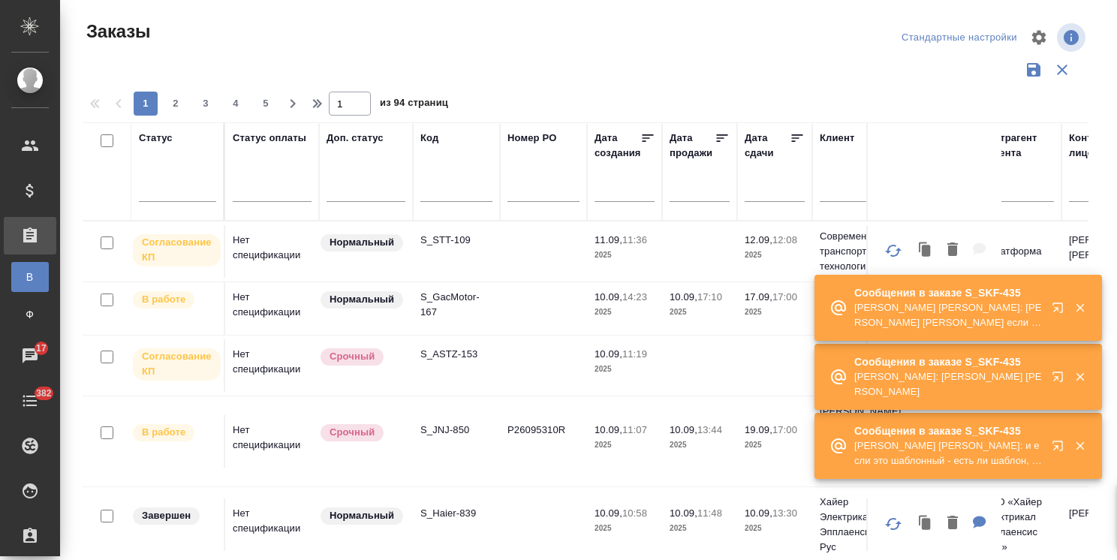 Image resolution: width=1117 pixels, height=560 pixels. Describe the element at coordinates (1062, 70) in the screenshot. I see `button: Сбросить фильтры` at that location.